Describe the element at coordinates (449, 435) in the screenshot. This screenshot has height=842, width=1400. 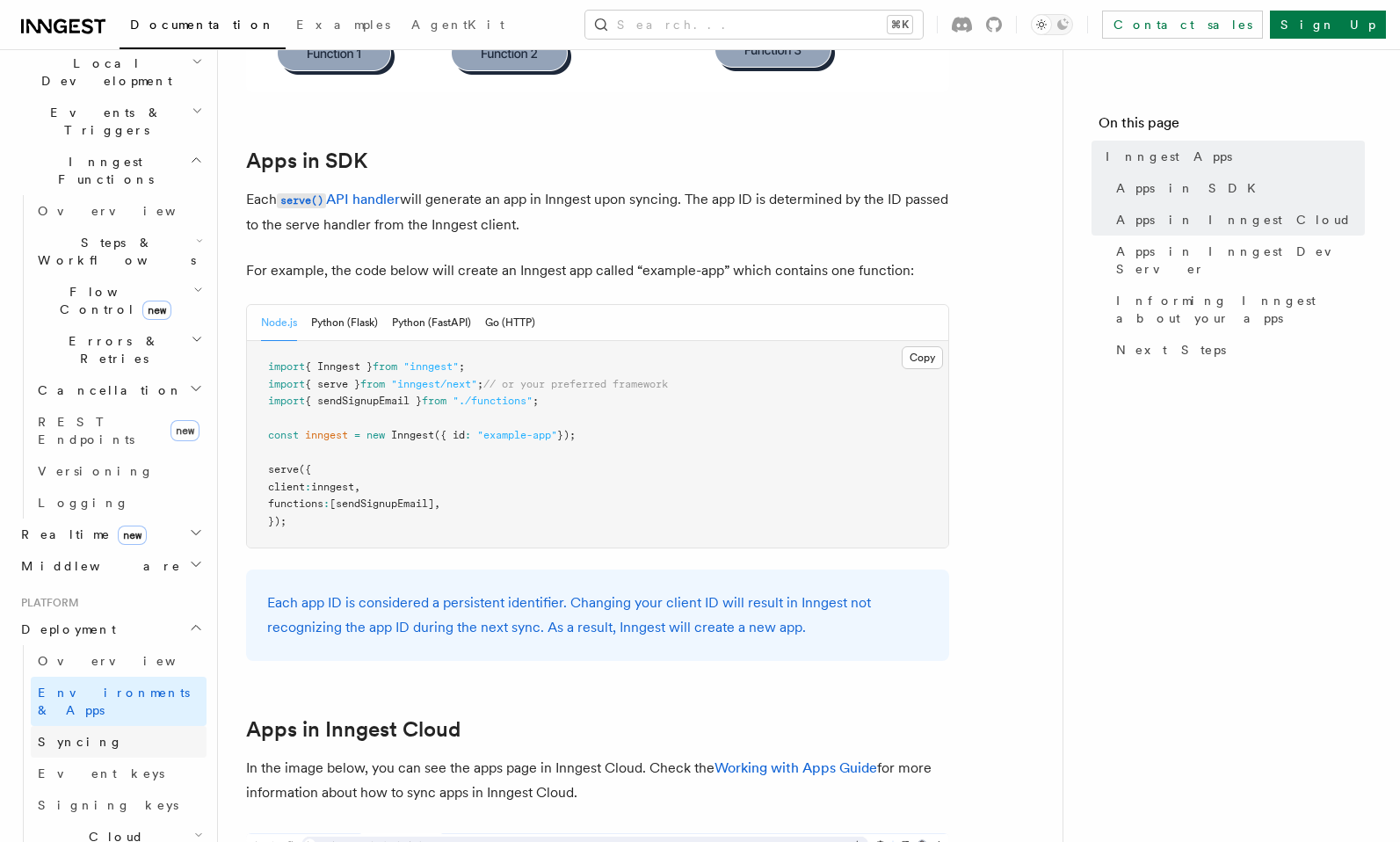
I see `span: ({ id` at that location.